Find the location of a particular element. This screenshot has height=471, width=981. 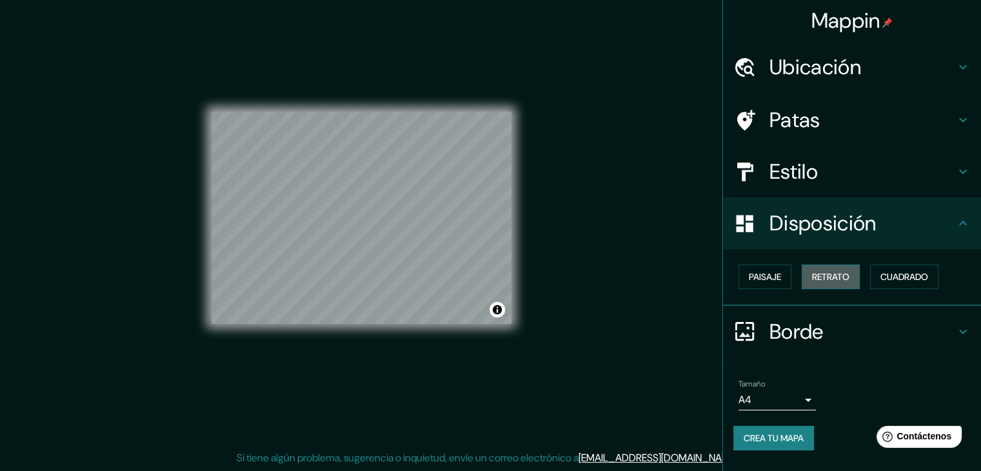

button: Paisaje is located at coordinates (765, 277).